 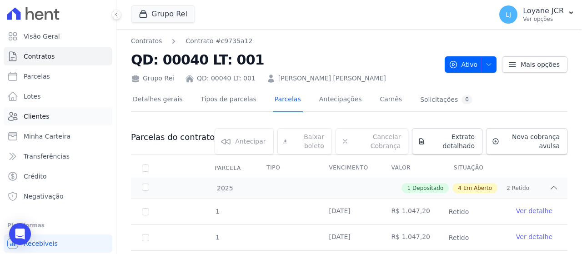 I want to click on div: Open Intercom Messenger, so click(x=20, y=234).